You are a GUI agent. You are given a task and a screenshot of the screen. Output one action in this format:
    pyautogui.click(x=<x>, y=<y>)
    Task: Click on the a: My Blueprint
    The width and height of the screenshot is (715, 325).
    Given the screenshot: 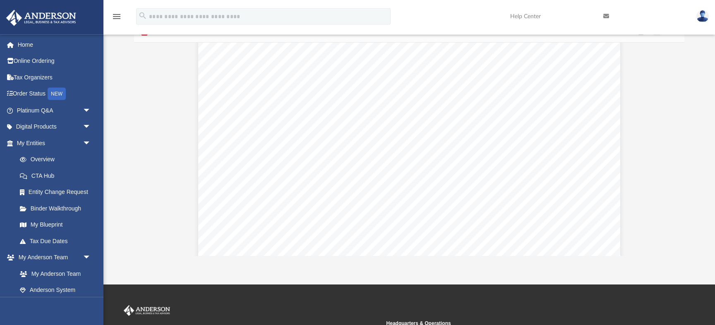 What is the action you would take?
    pyautogui.click(x=55, y=225)
    